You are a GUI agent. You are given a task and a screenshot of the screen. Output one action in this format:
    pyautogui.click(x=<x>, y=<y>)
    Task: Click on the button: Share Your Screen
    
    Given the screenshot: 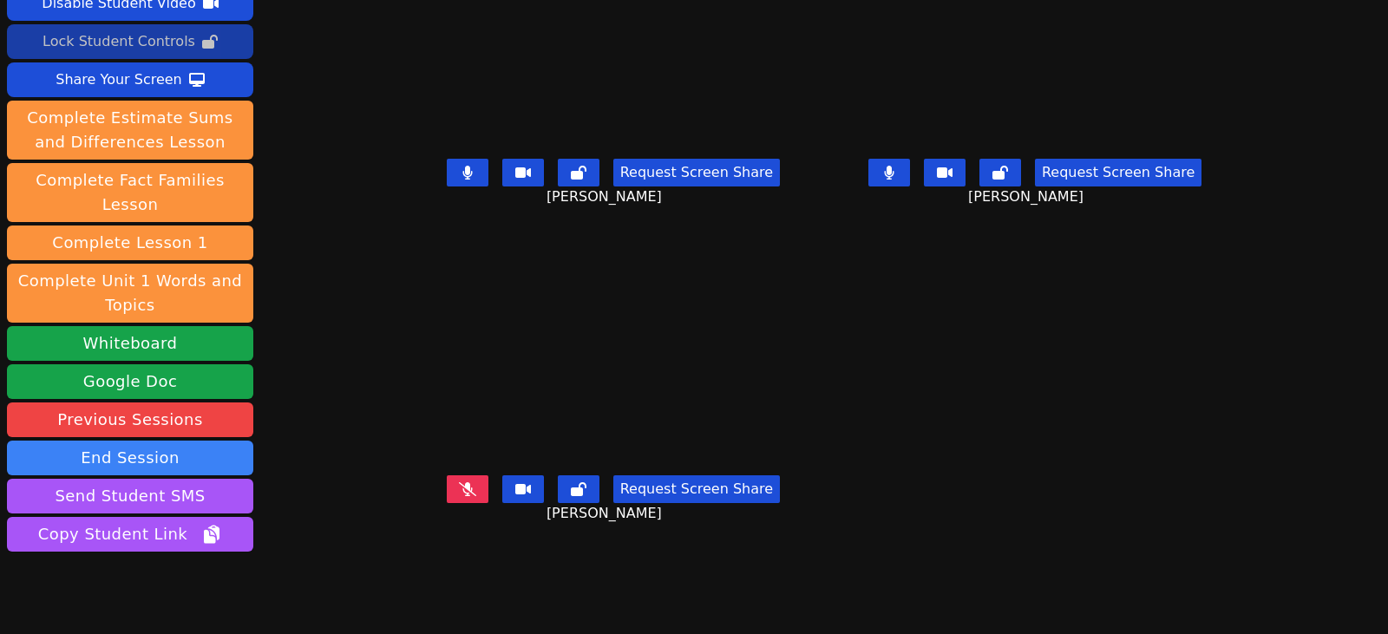 What is the action you would take?
    pyautogui.click(x=130, y=80)
    